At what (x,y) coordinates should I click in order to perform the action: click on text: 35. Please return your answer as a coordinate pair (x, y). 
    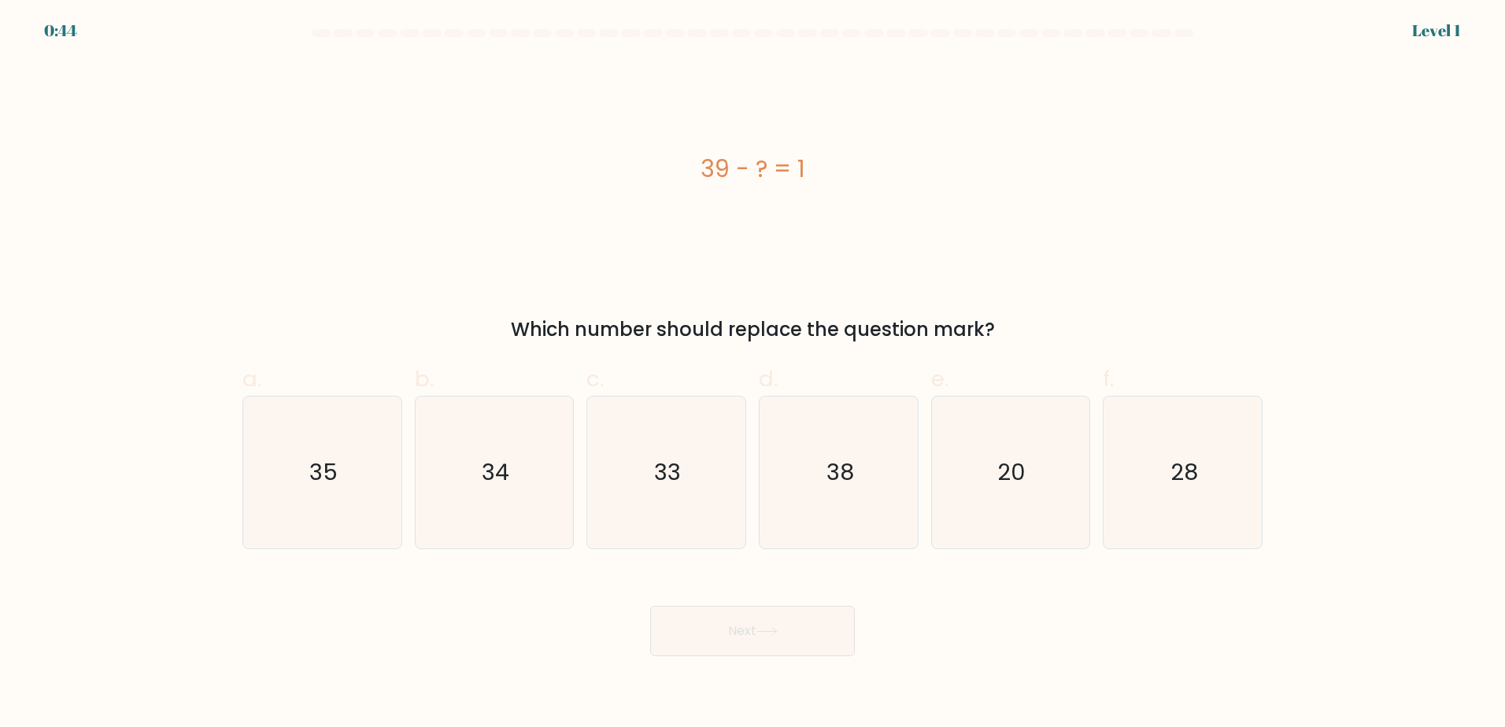
    Looking at the image, I should click on (323, 472).